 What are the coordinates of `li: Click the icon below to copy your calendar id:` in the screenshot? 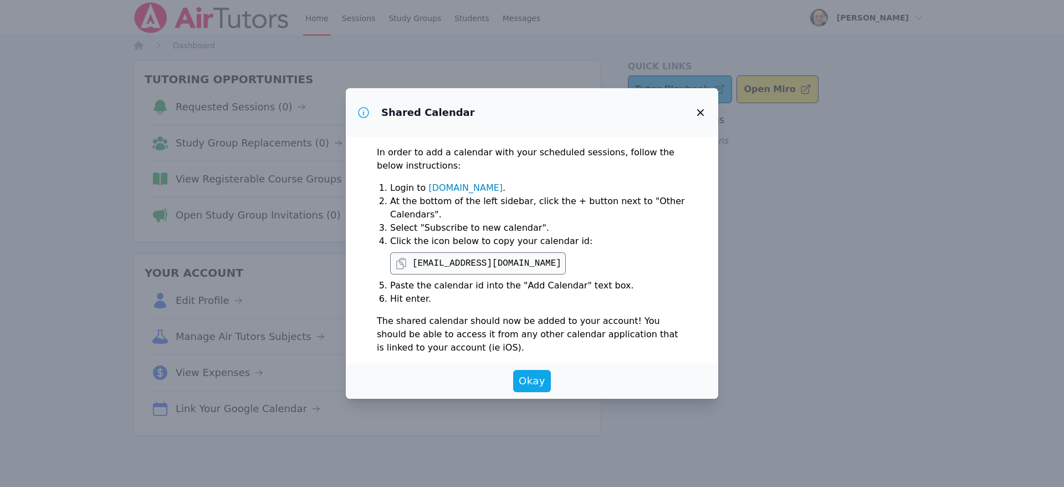 It's located at (539, 254).